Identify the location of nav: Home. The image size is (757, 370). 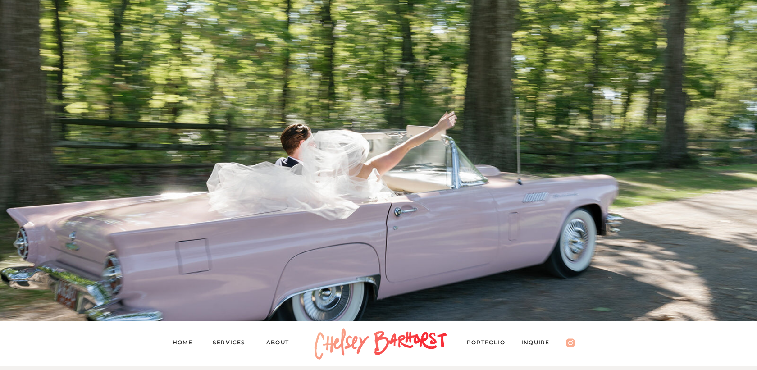
(186, 344).